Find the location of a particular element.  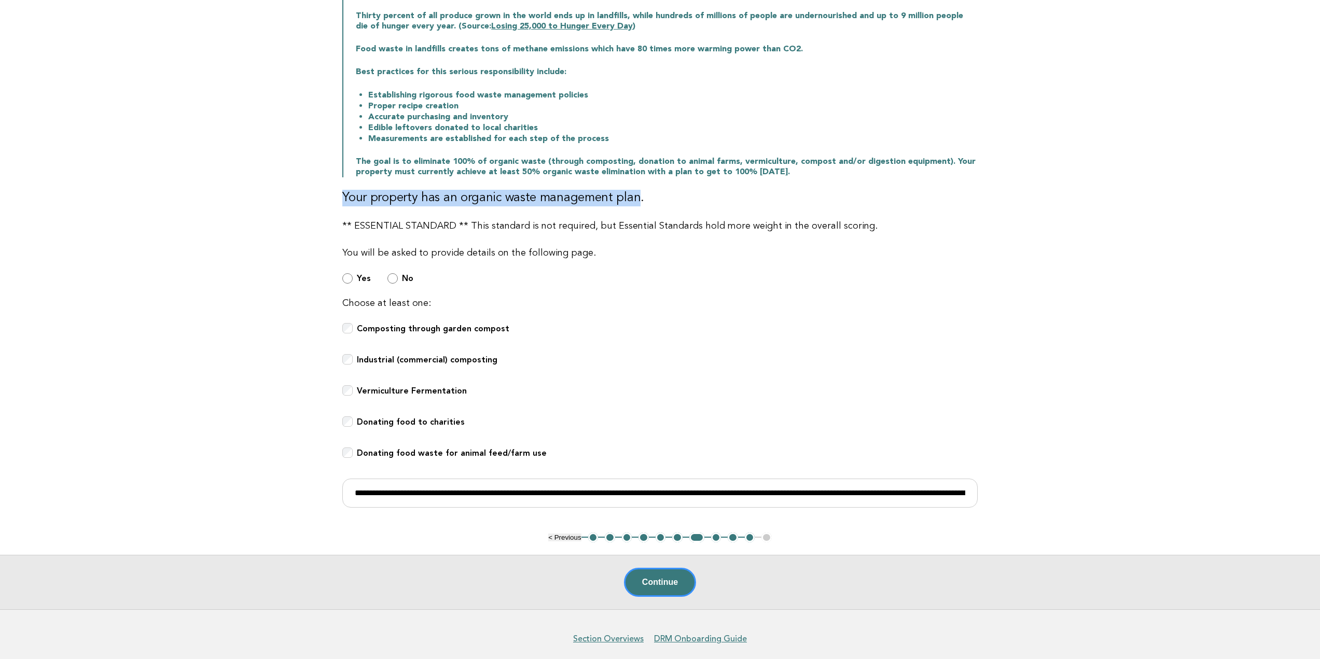

button: 4 is located at coordinates (644, 538).